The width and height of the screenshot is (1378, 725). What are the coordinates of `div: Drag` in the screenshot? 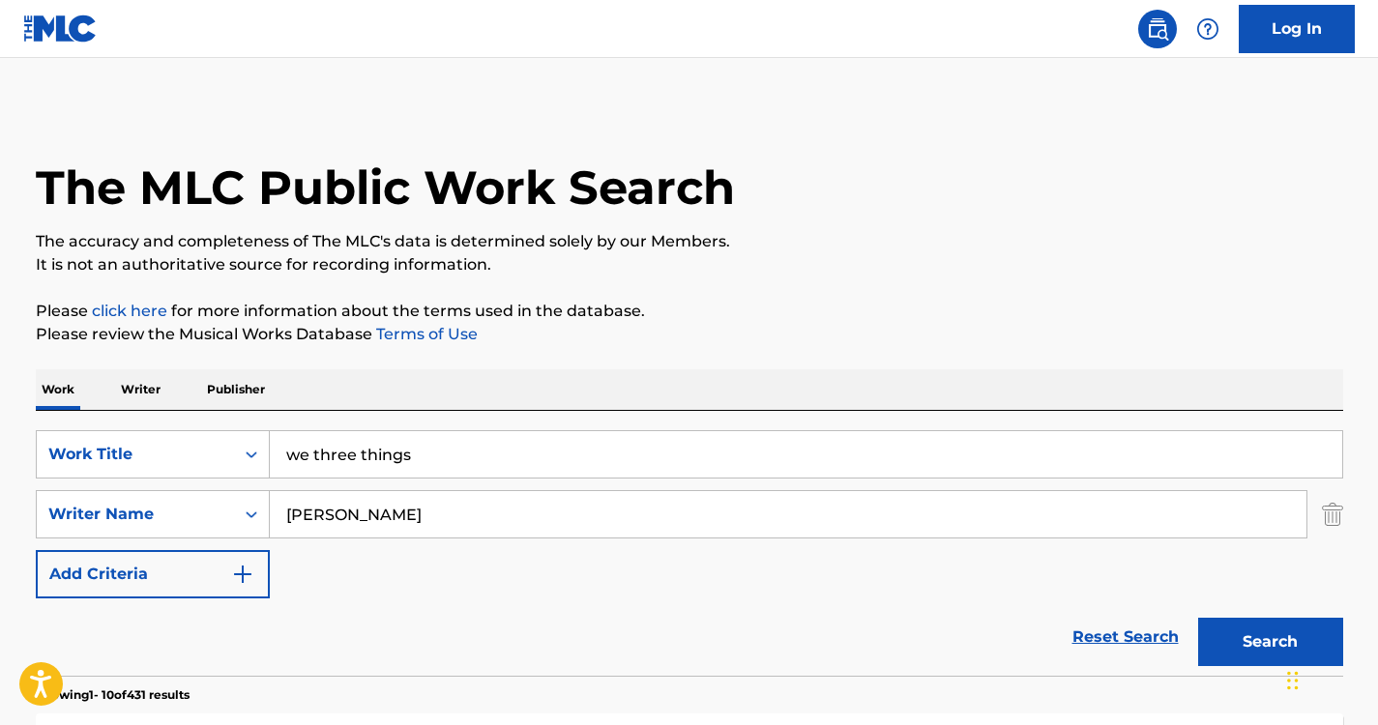 It's located at (1293, 681).